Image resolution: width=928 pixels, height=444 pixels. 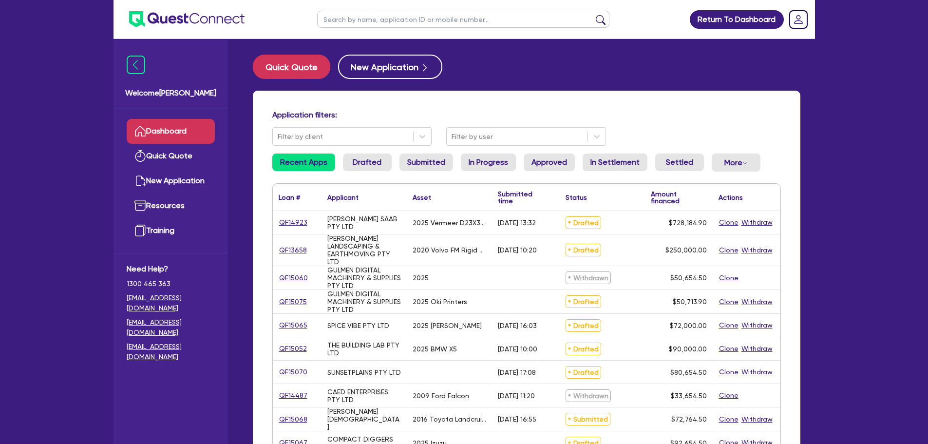 I want to click on div: THE BUILDING LAB PTY LTD, so click(x=364, y=349).